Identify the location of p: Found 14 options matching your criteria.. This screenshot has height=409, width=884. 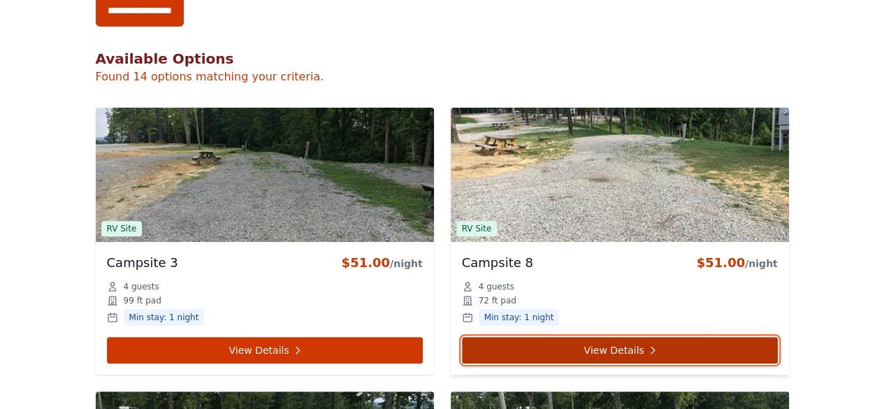
(443, 77).